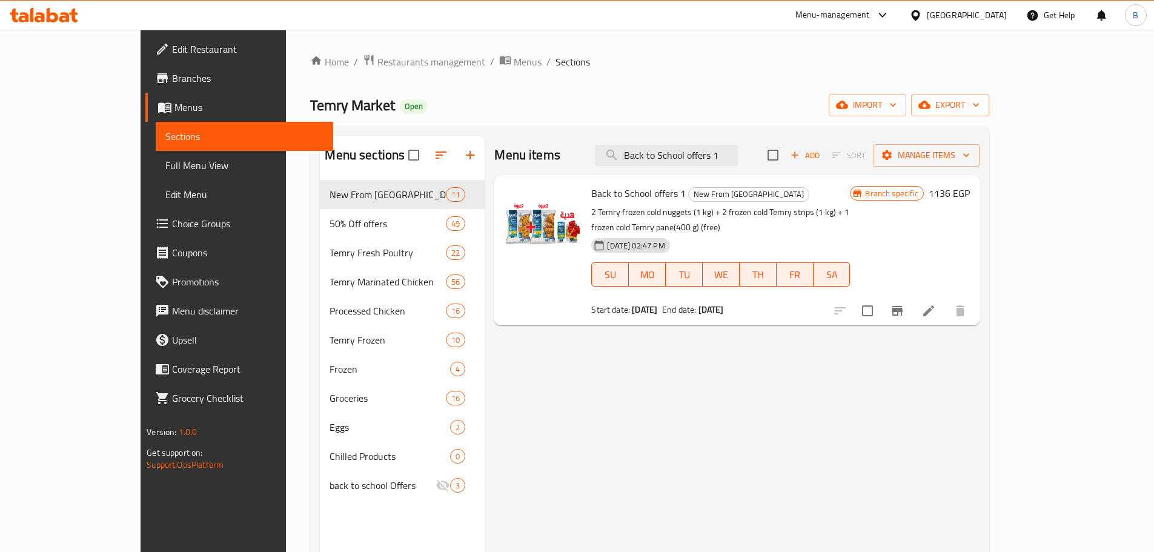 This screenshot has height=552, width=1154. What do you see at coordinates (244, 136) in the screenshot?
I see `a: Sections` at bounding box center [244, 136].